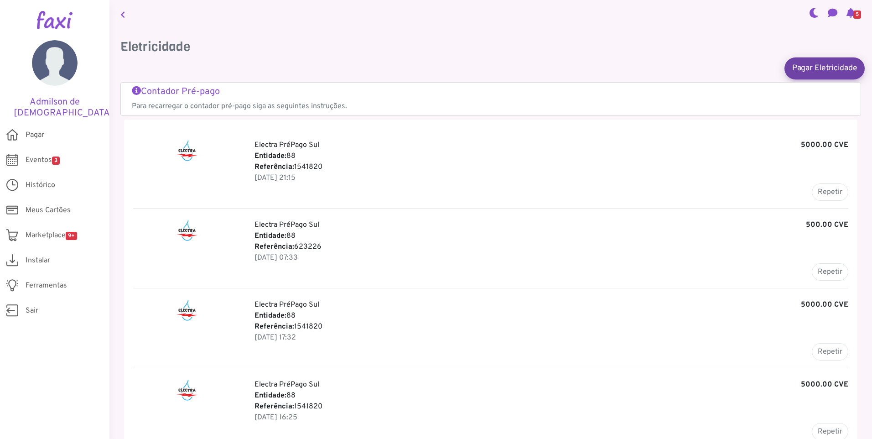  Describe the element at coordinates (51, 235) in the screenshot. I see `span: Marketplace` at that location.